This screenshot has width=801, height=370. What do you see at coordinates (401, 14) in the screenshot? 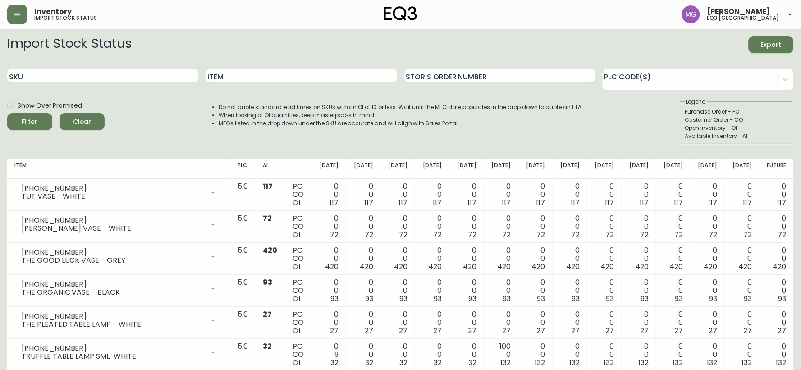
I see `img: logo` at bounding box center [401, 14].